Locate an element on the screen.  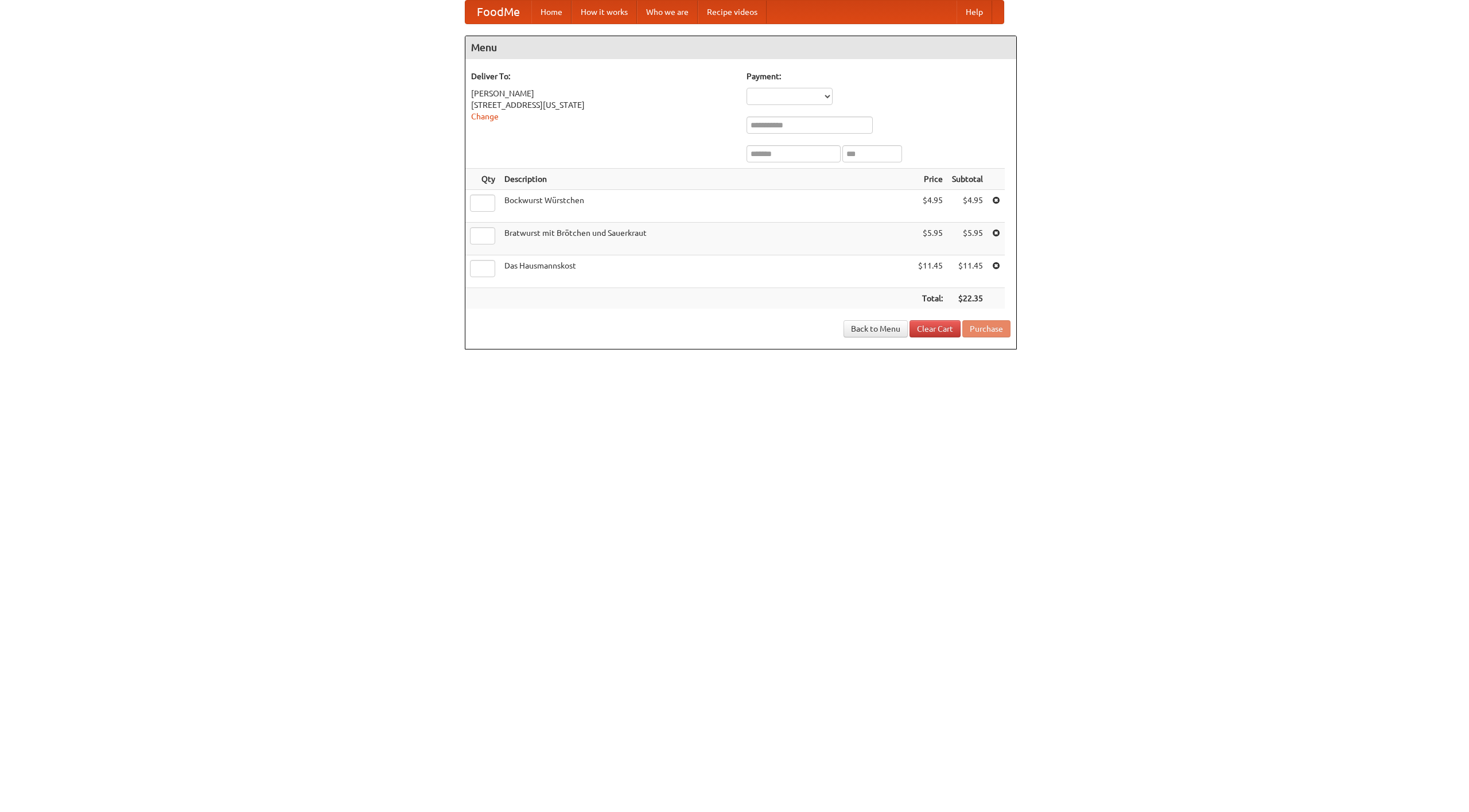
a: Clear Cart is located at coordinates (934, 329).